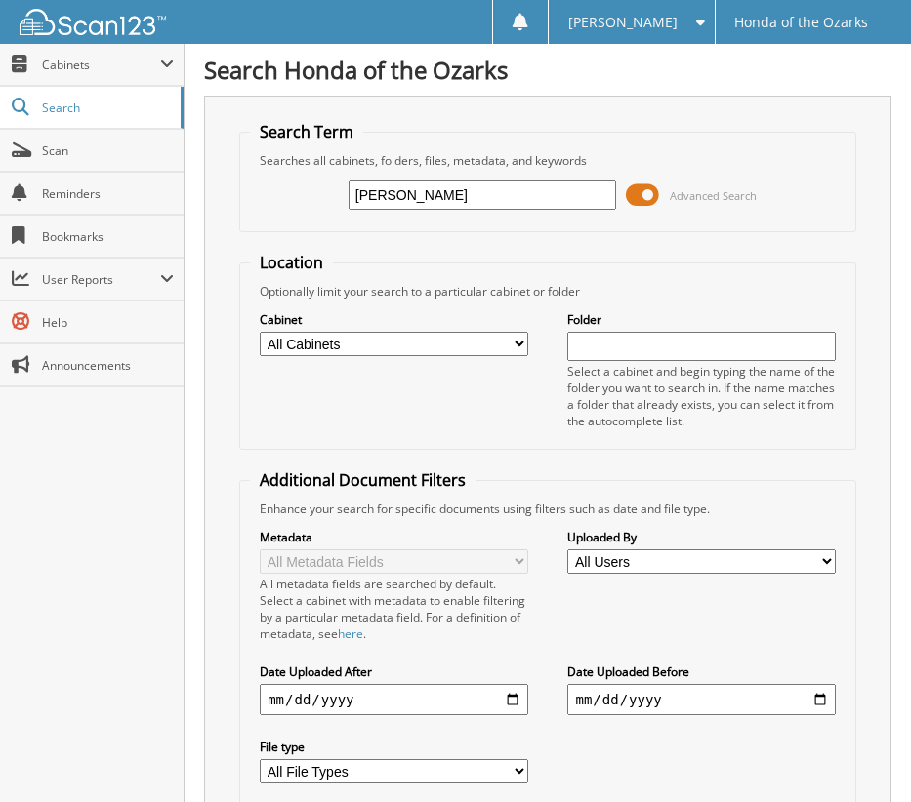 The height and width of the screenshot is (802, 911). I want to click on span: Bookmarks, so click(107, 236).